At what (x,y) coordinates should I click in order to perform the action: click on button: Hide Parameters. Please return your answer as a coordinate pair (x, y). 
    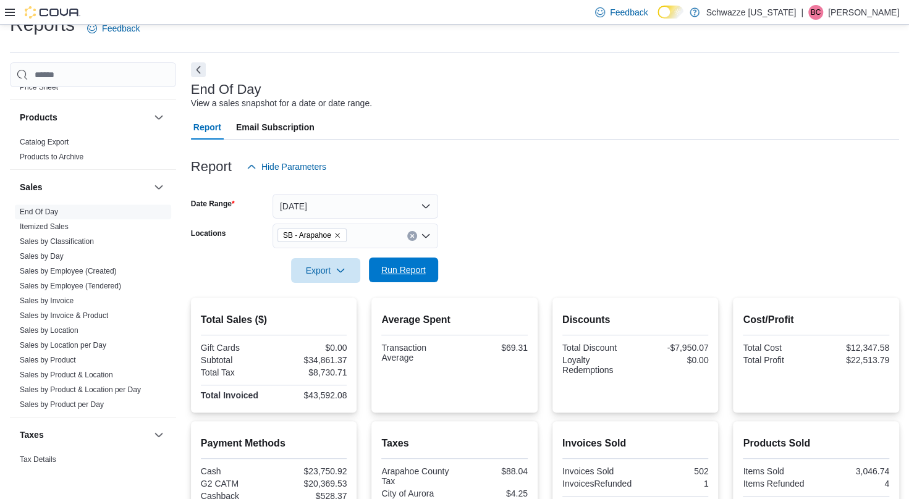
    Looking at the image, I should click on (286, 167).